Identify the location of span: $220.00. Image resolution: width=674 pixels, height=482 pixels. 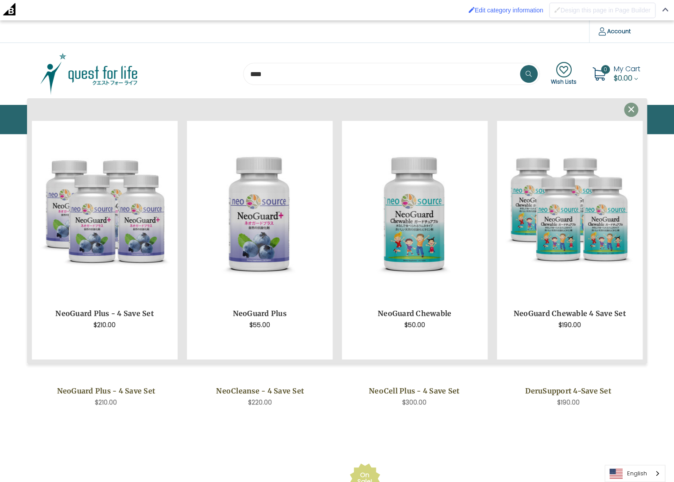
(260, 402).